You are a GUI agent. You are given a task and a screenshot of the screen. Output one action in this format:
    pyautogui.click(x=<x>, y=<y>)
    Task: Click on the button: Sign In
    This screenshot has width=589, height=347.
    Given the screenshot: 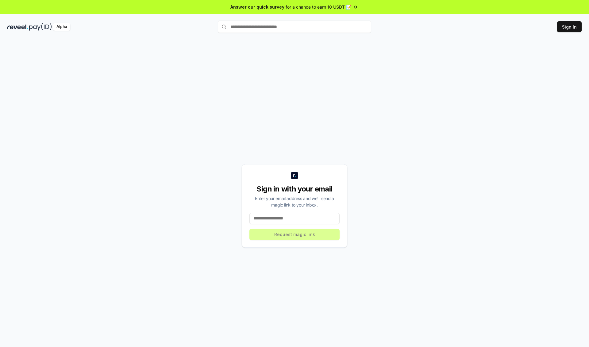 What is the action you would take?
    pyautogui.click(x=570, y=27)
    